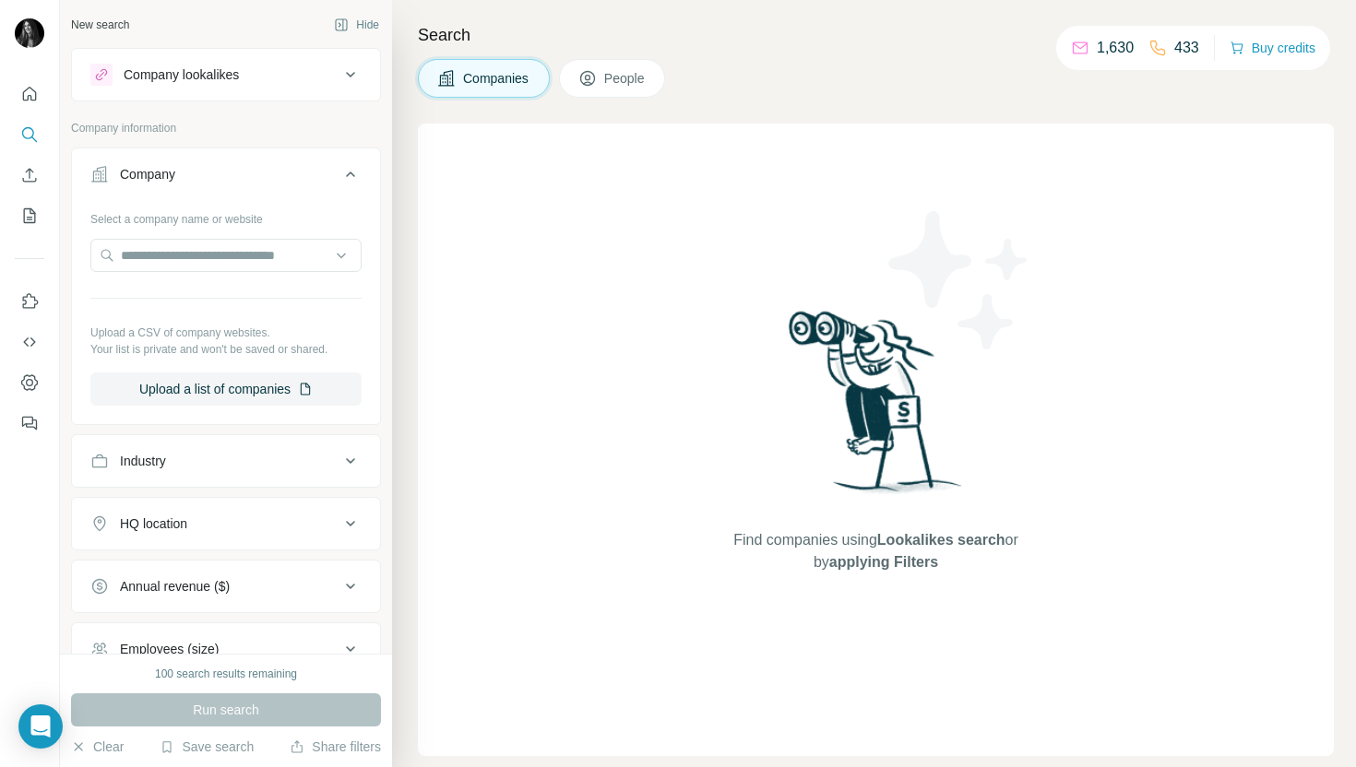 Image resolution: width=1356 pixels, height=767 pixels. What do you see at coordinates (226, 216) in the screenshot?
I see `div: Select a company name or website` at bounding box center [226, 216].